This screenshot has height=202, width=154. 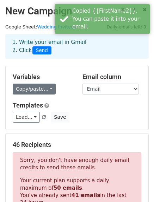 What do you see at coordinates (26, 117) in the screenshot?
I see `a: Load...` at bounding box center [26, 117].